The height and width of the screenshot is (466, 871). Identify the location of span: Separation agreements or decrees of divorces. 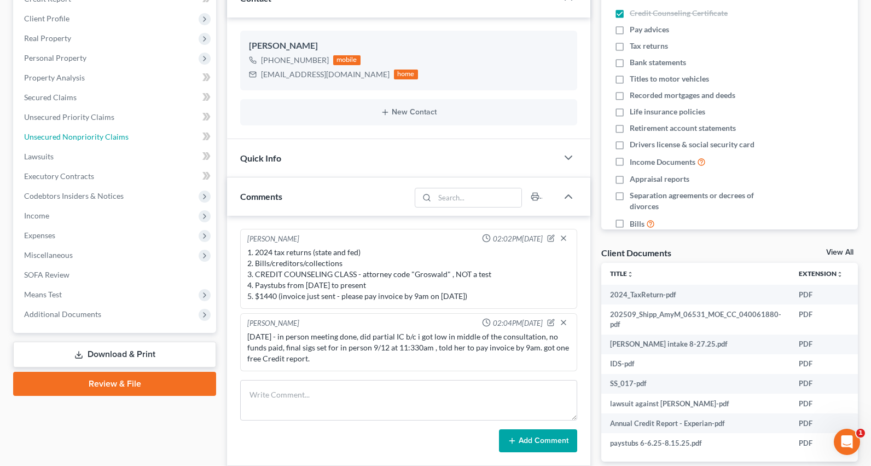
(707, 201).